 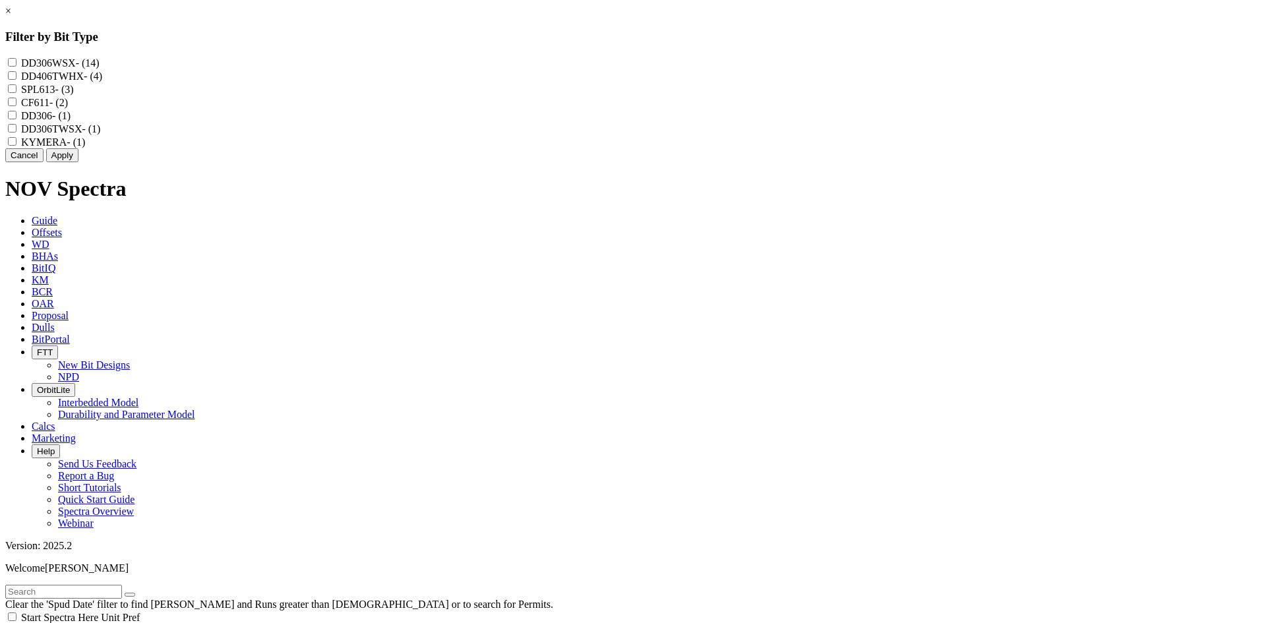 What do you see at coordinates (86, 475) in the screenshot?
I see `a: Report a Bug` at bounding box center [86, 475].